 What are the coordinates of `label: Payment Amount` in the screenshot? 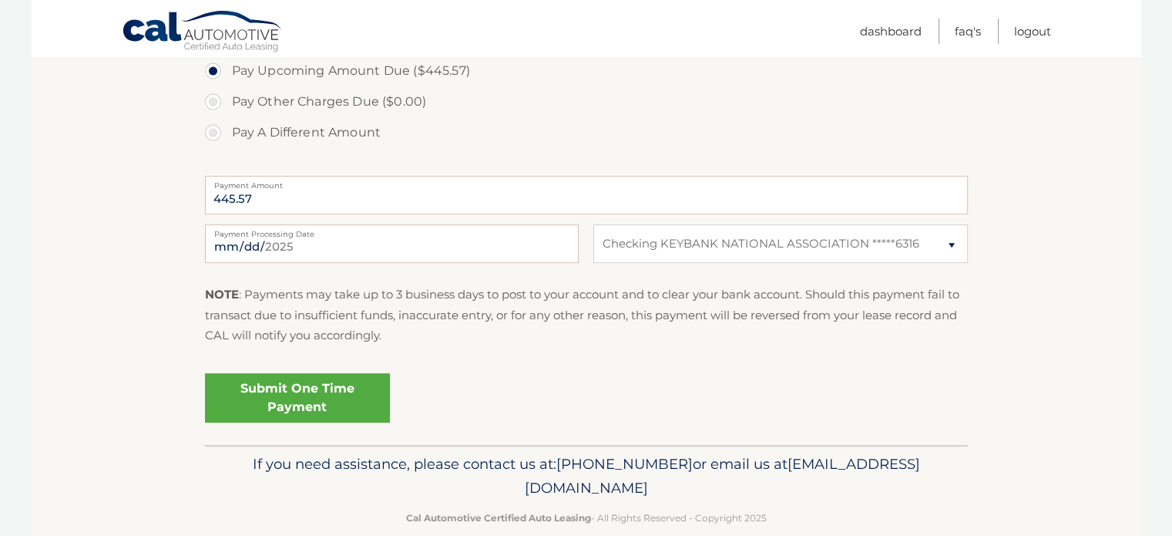 It's located at (586, 182).